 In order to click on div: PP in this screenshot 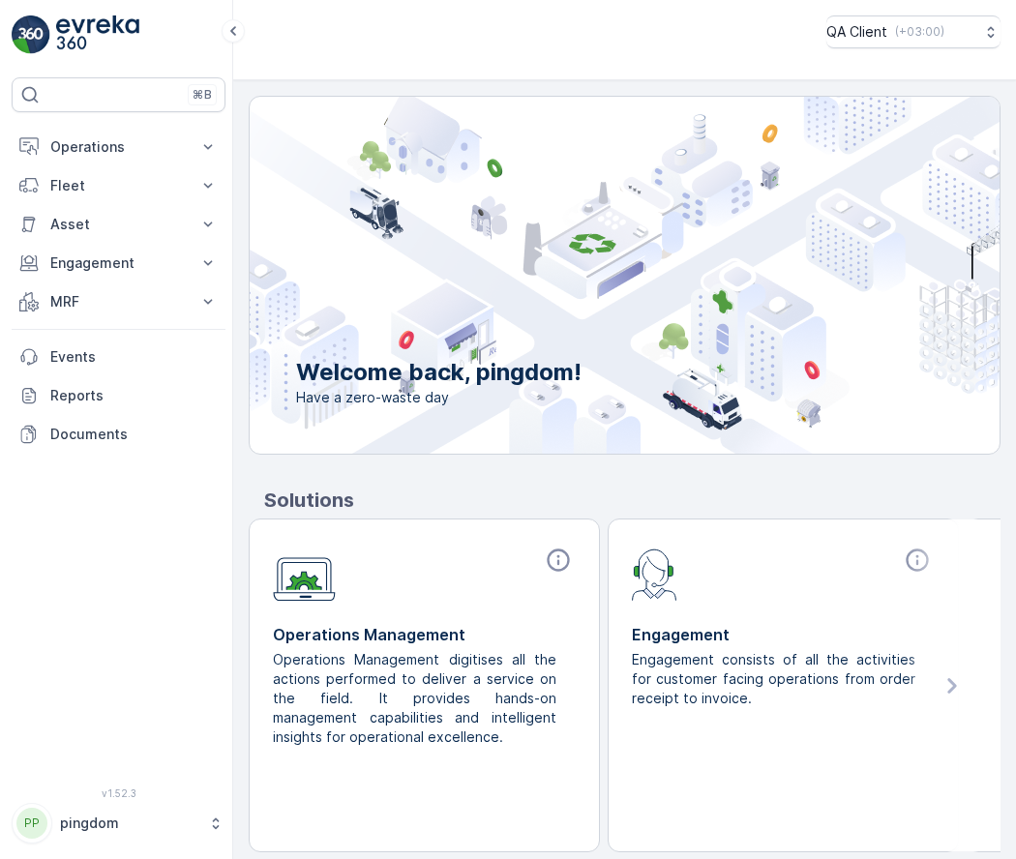, I will do `click(32, 824)`.